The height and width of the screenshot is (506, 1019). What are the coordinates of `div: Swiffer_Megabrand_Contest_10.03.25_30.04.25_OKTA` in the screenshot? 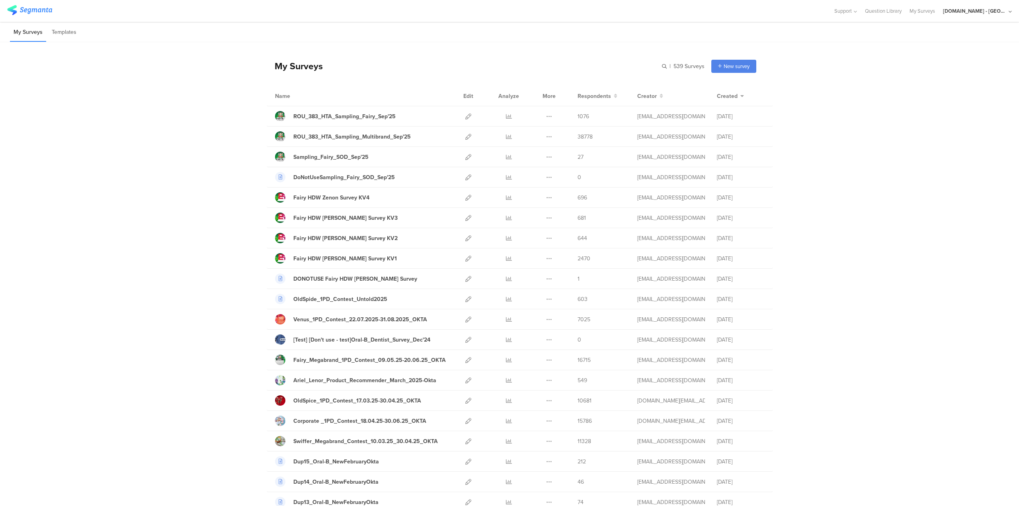 It's located at (365, 441).